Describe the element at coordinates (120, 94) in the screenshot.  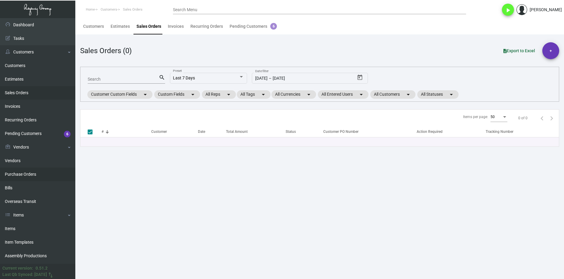
I see `mat-chip: Customer Custom Fields` at that location.